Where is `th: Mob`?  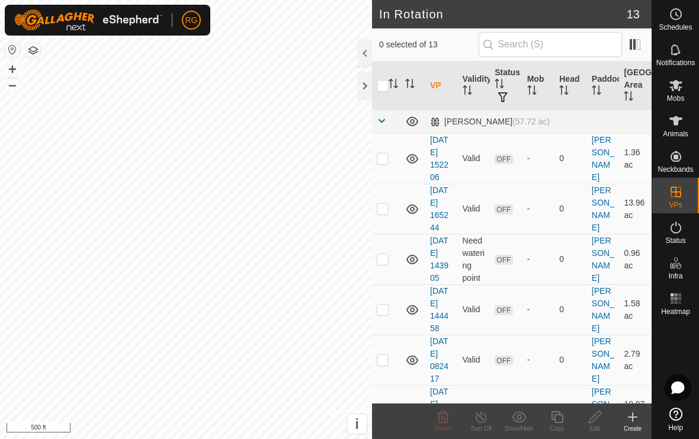 th: Mob is located at coordinates (538, 86).